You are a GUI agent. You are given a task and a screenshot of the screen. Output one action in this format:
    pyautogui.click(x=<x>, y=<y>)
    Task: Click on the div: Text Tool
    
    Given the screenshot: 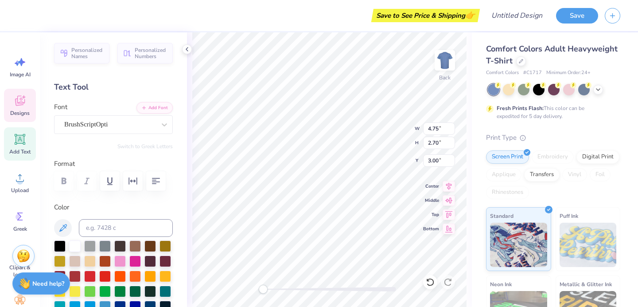 What is the action you would take?
    pyautogui.click(x=113, y=87)
    